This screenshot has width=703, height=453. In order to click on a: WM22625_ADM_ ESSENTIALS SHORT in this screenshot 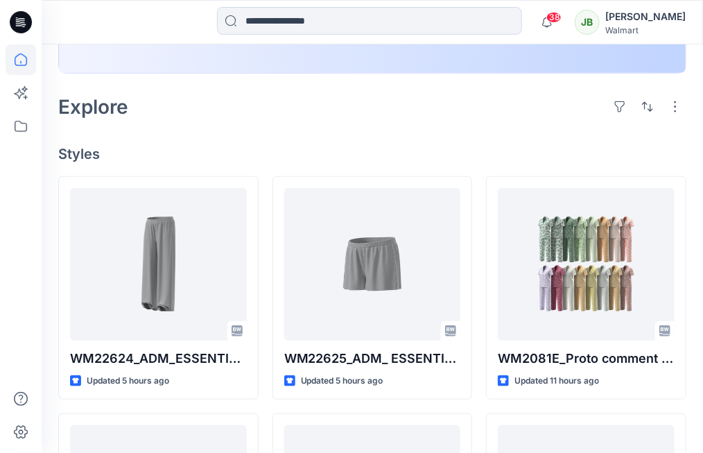, I will do `click(372, 264)`.